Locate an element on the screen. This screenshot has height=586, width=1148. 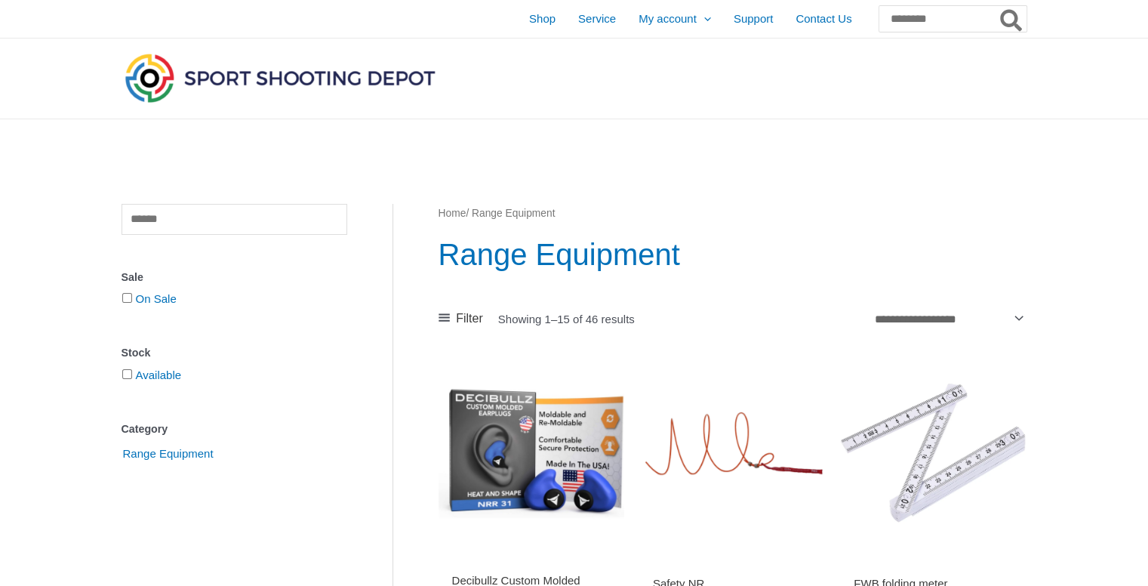
a: Range Equipment is located at coordinates (168, 452).